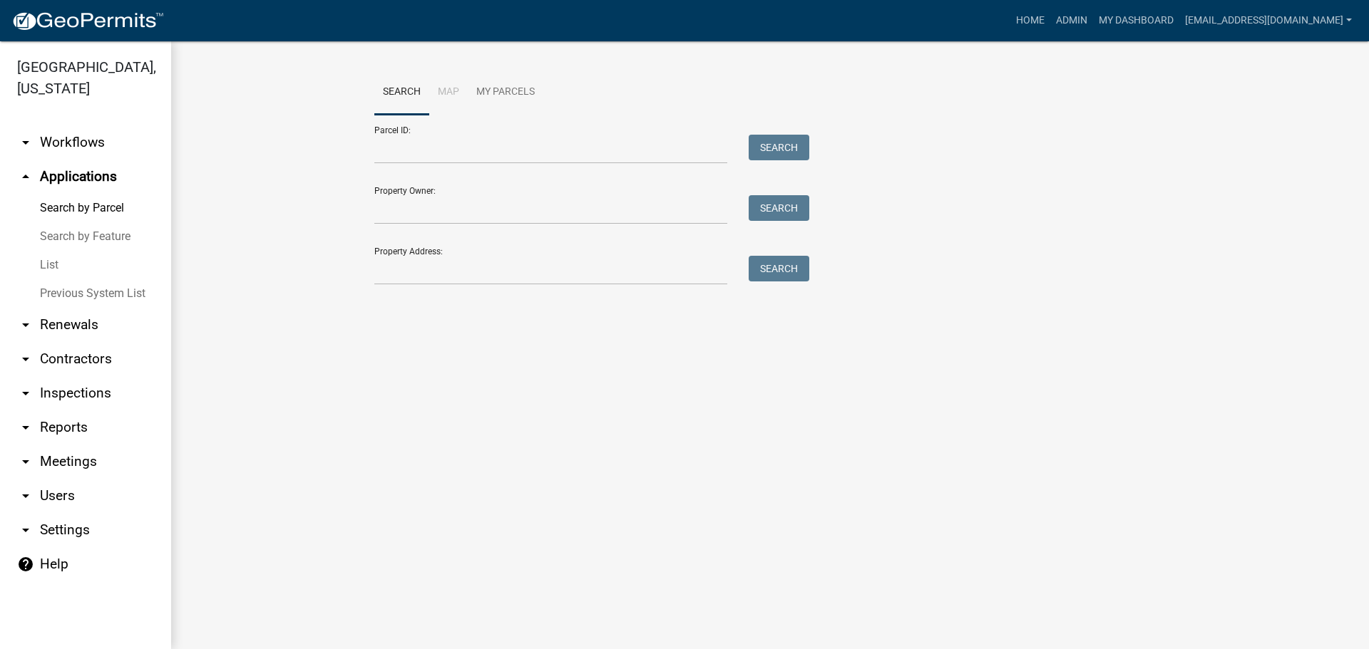 Image resolution: width=1369 pixels, height=649 pixels. Describe the element at coordinates (1071, 21) in the screenshot. I see `a: Admin` at that location.